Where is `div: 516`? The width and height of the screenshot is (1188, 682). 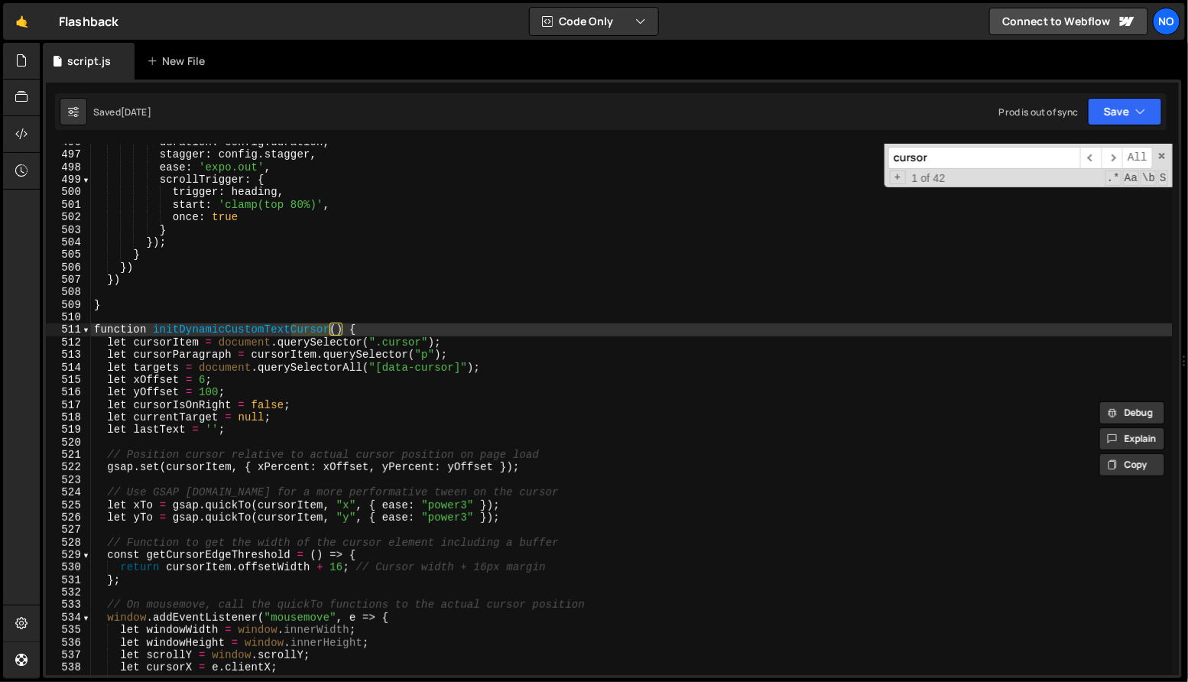 div: 516 is located at coordinates (68, 392).